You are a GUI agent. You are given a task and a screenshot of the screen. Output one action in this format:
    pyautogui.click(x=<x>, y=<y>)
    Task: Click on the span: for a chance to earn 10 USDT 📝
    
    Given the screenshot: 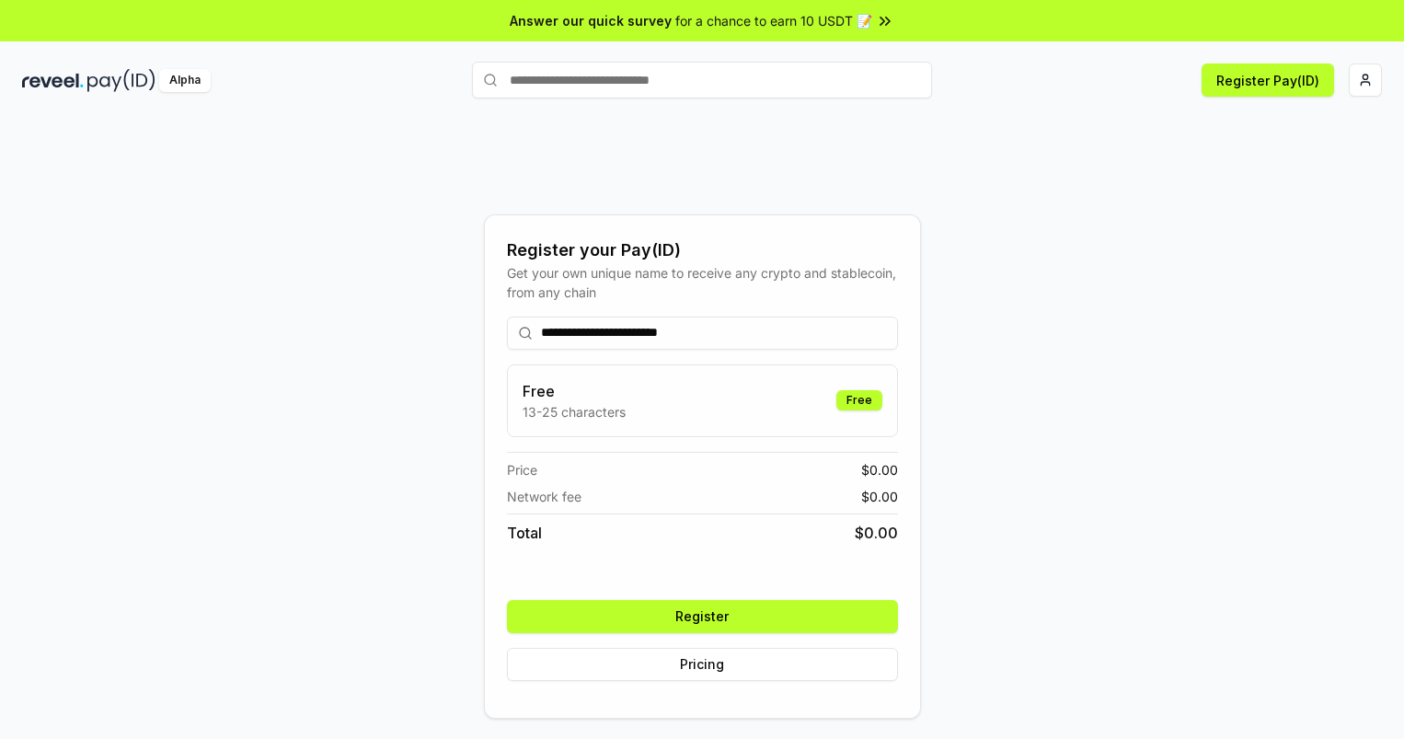 What is the action you would take?
    pyautogui.click(x=774, y=20)
    